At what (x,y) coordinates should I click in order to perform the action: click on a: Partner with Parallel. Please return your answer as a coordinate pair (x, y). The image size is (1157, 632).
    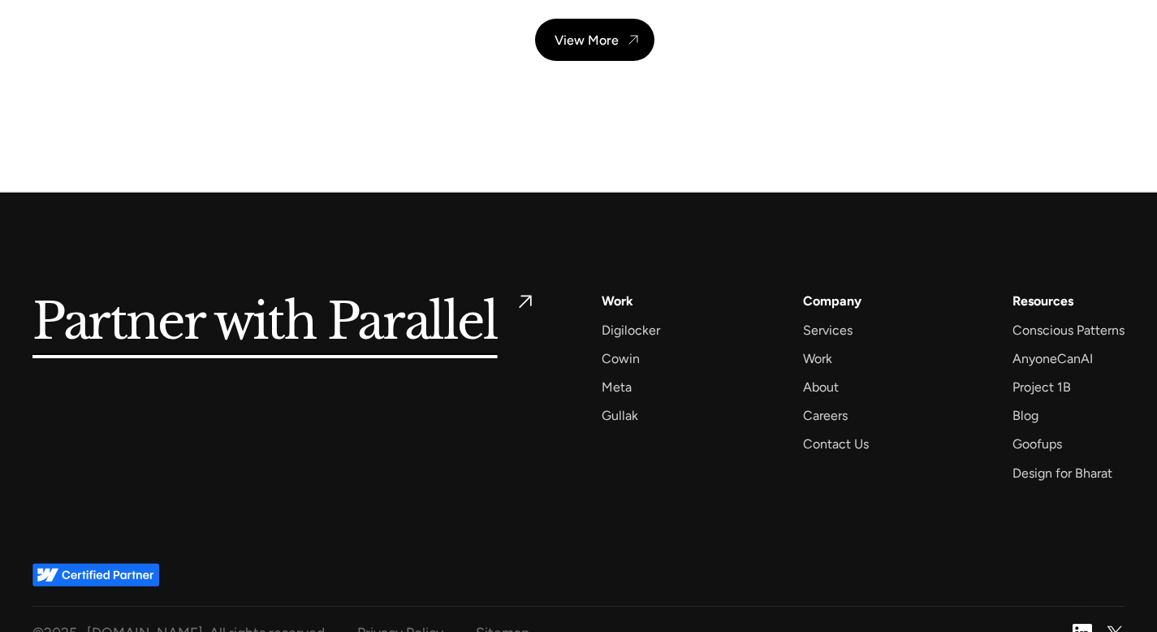
    Looking at the image, I should click on (284, 322).